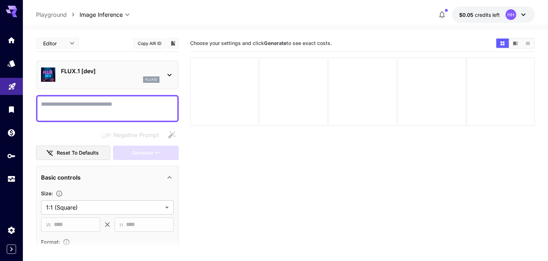 The width and height of the screenshot is (548, 261). What do you see at coordinates (150, 43) in the screenshot?
I see `button: Copy AIR ID` at bounding box center [150, 43].